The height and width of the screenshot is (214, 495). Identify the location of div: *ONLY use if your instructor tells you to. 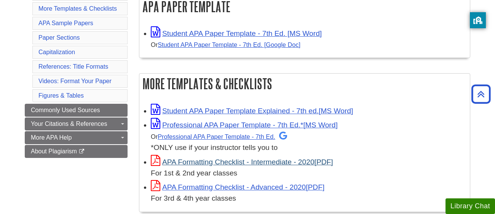
(308, 142).